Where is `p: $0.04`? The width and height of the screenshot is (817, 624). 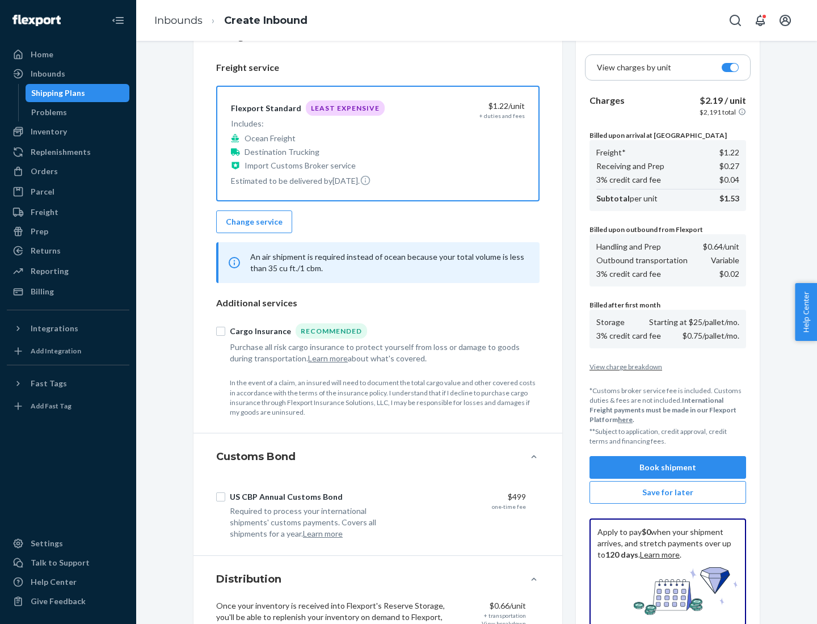 p: $0.04 is located at coordinates (729, 180).